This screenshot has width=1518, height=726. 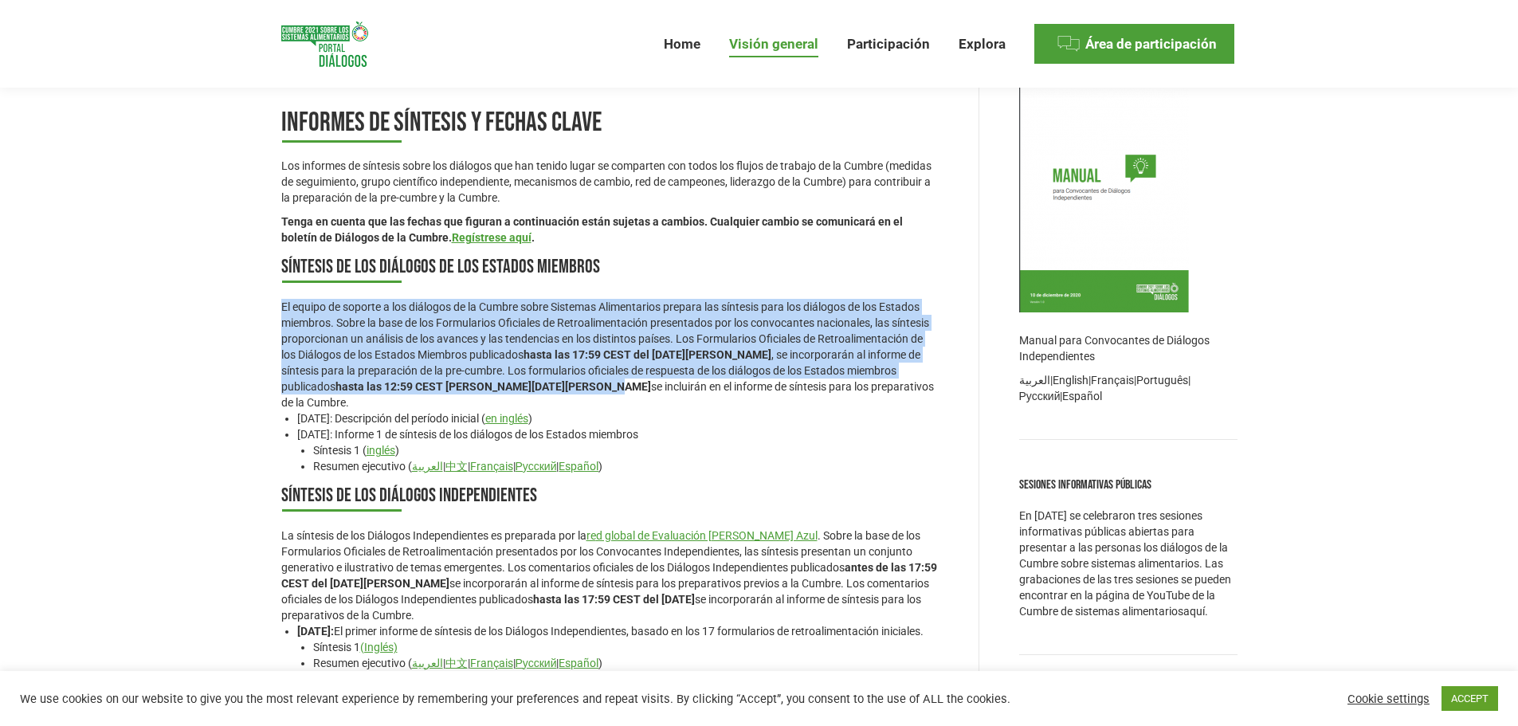 I want to click on span: Русский, so click(x=1040, y=396).